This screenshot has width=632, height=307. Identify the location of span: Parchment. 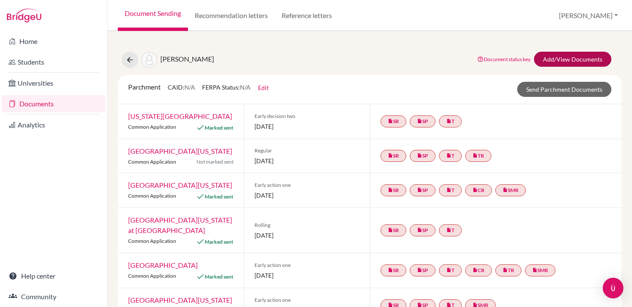
(144, 86).